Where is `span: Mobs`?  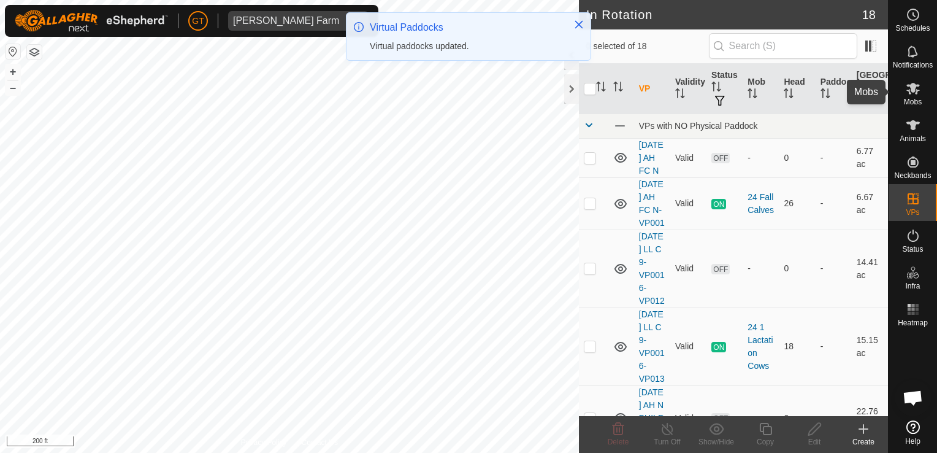 span: Mobs is located at coordinates (913, 102).